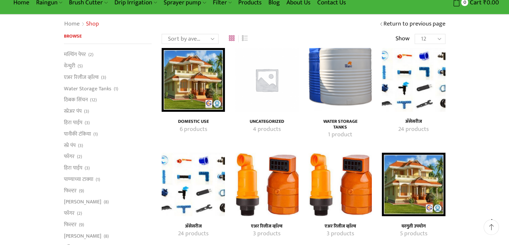  I want to click on span: (5), so click(80, 66).